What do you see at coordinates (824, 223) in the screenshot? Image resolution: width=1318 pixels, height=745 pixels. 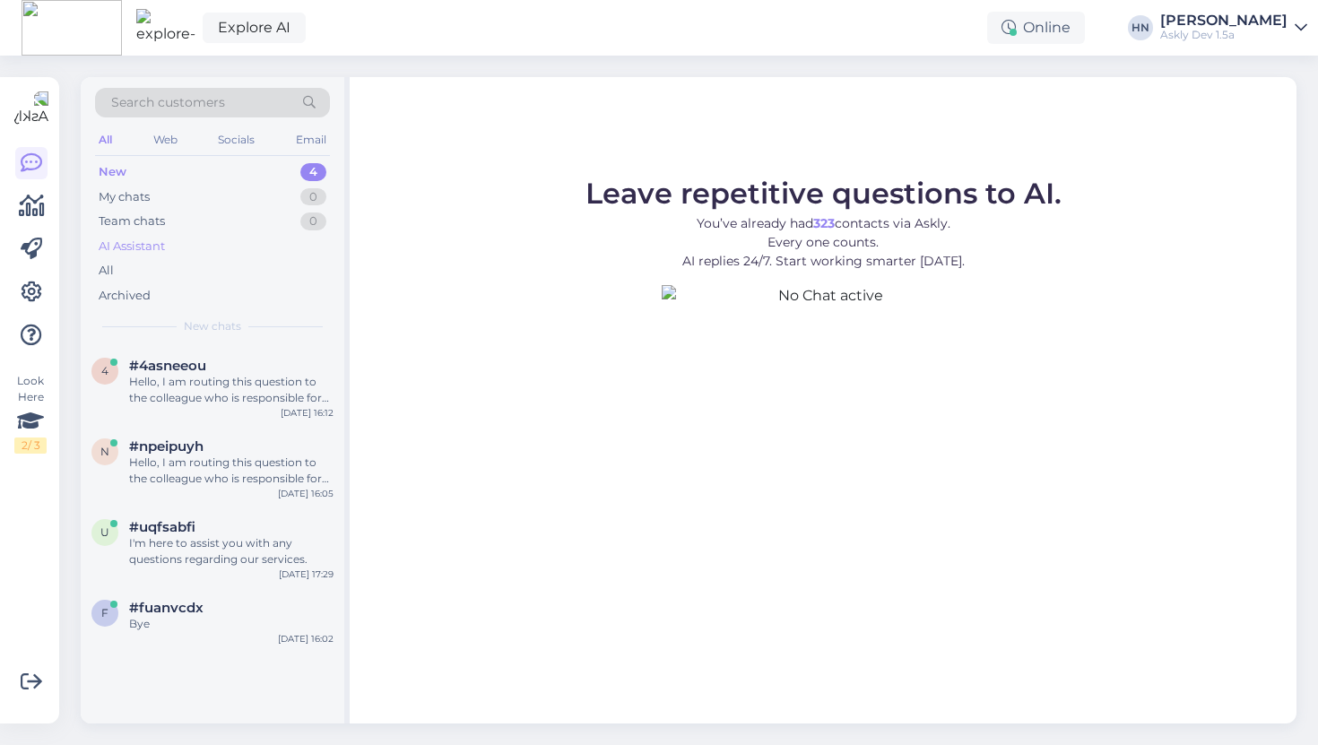 I see `b: 323` at bounding box center [824, 223].